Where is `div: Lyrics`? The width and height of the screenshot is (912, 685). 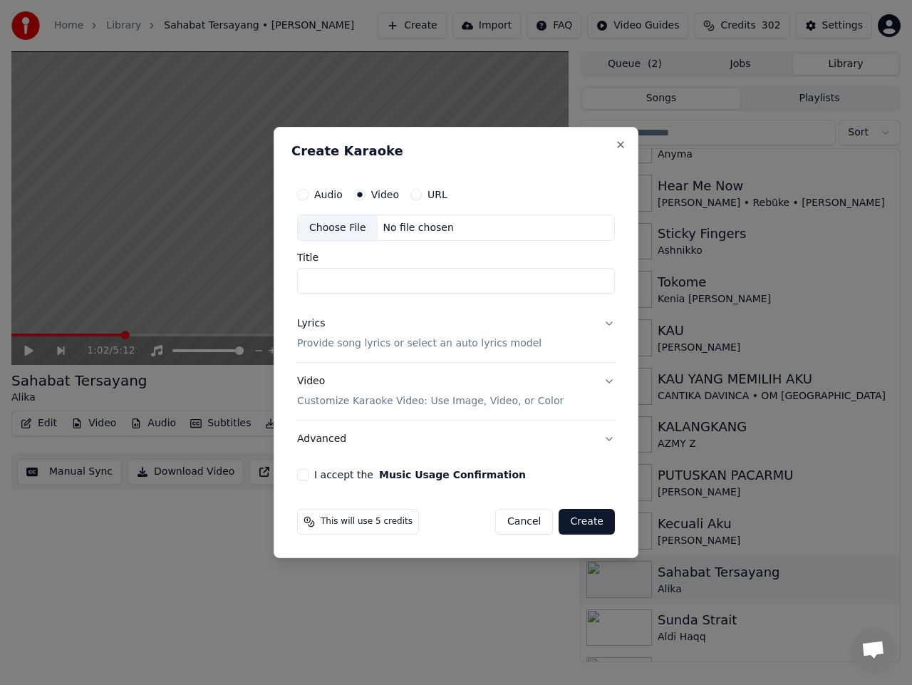
div: Lyrics is located at coordinates (311, 324).